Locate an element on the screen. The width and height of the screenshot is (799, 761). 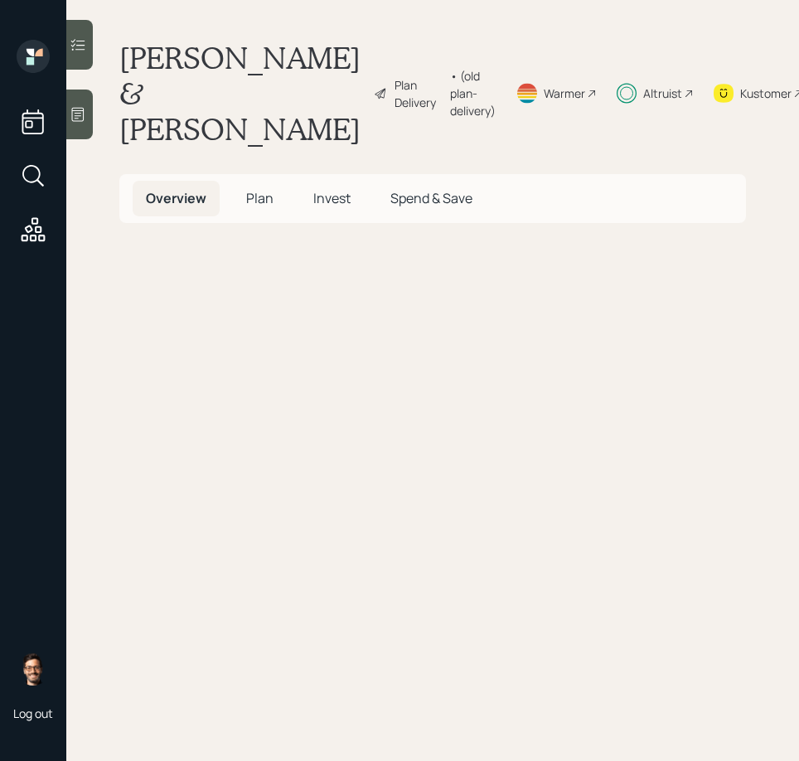
div: Warmer is located at coordinates (565, 93).